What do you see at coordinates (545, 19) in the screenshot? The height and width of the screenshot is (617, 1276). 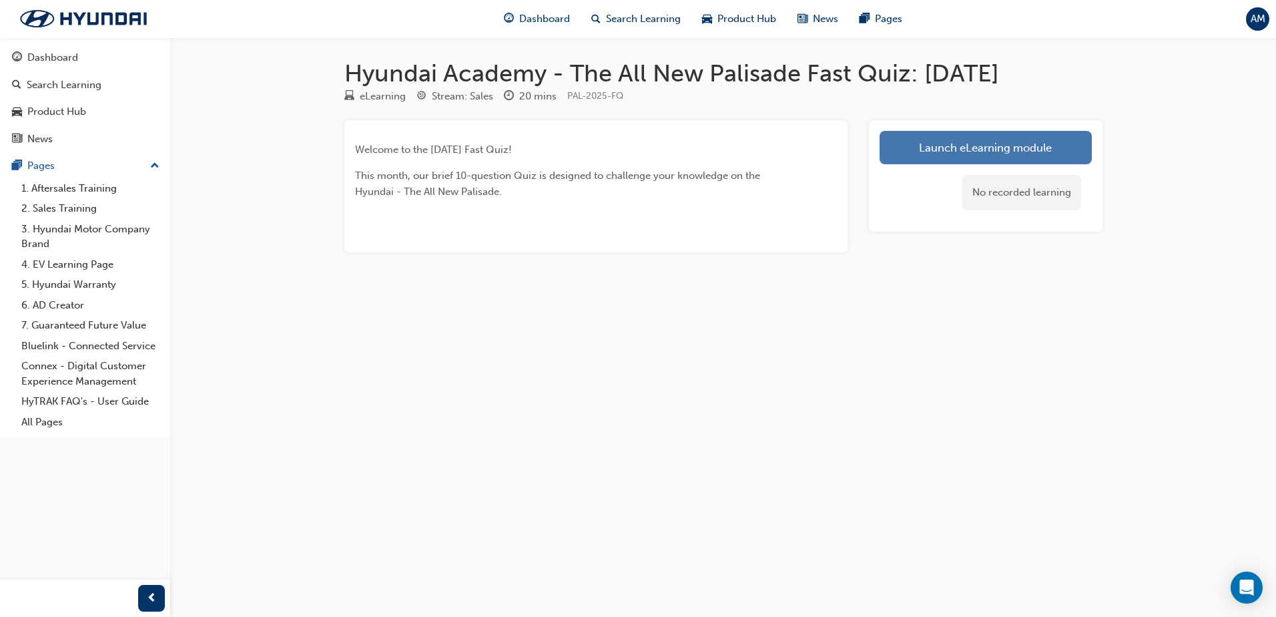 I see `span: Dashboard` at bounding box center [545, 19].